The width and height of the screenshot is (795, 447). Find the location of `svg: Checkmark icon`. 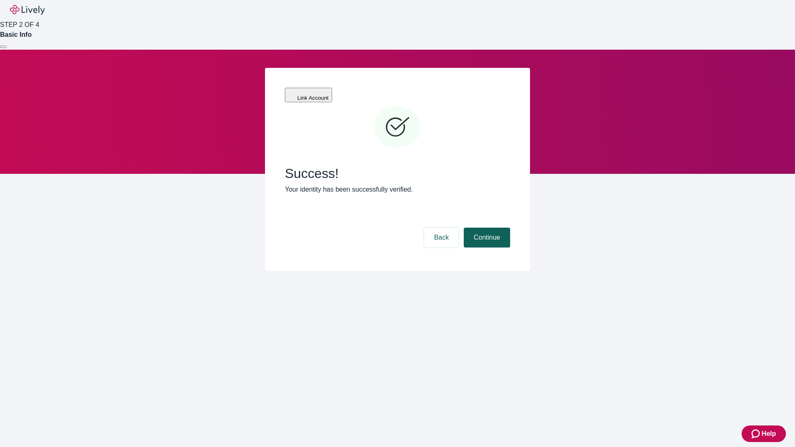

svg: Checkmark icon is located at coordinates (398, 128).